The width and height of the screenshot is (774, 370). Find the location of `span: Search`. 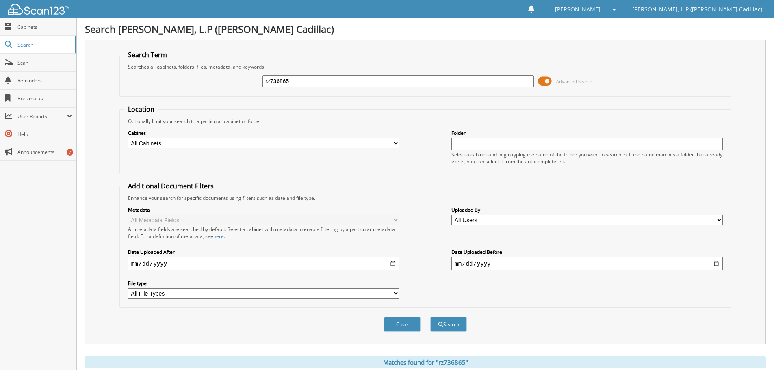

span: Search is located at coordinates (44, 45).